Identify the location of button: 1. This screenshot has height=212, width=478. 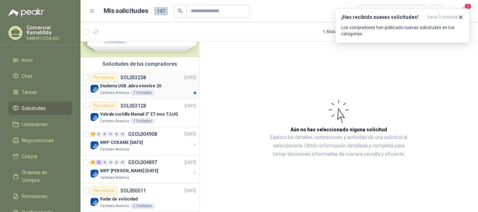
(463, 11).